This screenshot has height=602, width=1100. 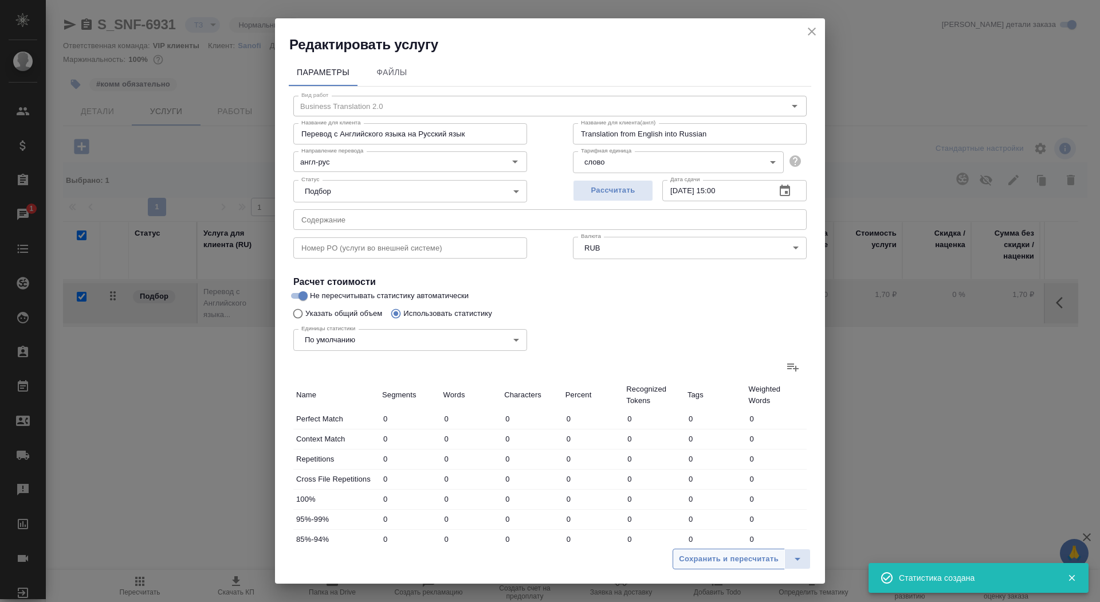 What do you see at coordinates (557, 45) in the screenshot?
I see `h2: Редактировать услугу` at bounding box center [557, 45].